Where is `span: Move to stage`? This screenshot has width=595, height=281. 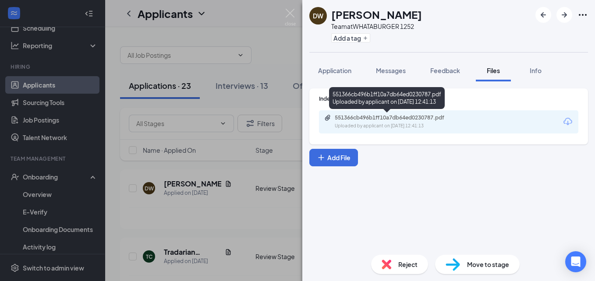
span: Move to stage is located at coordinates (488, 264).